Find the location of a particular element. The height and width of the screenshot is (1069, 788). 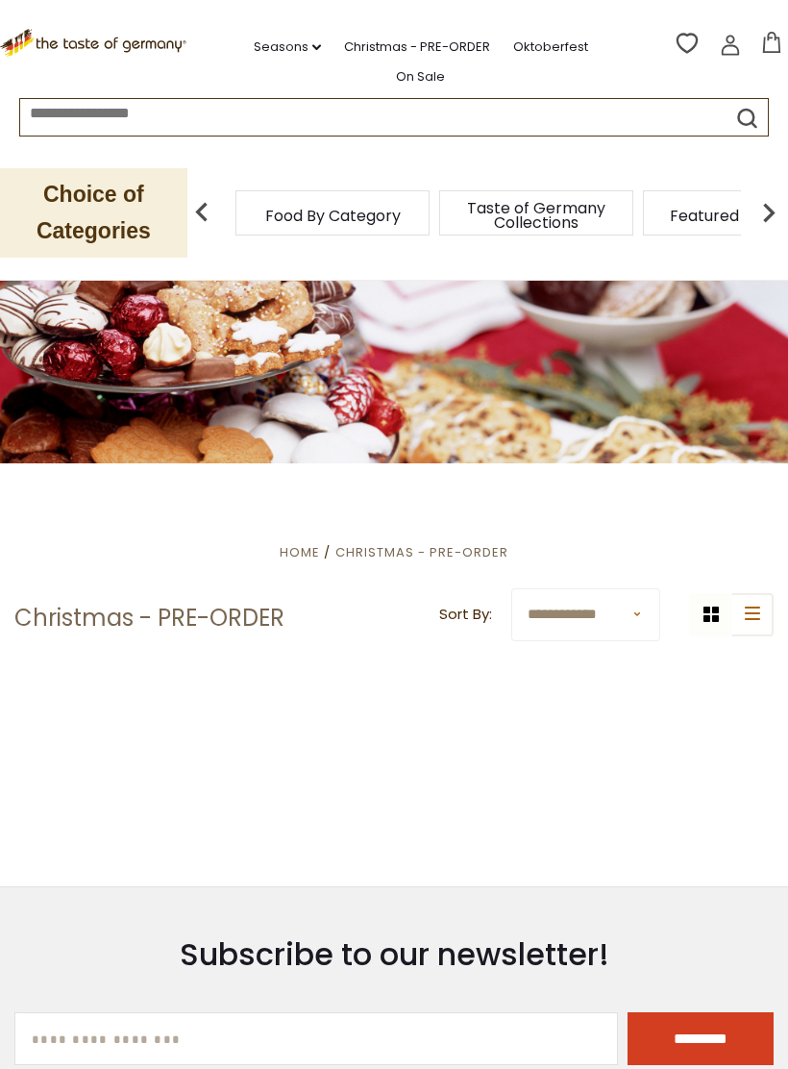

span: Christmas - PRE-ORDER is located at coordinates (422, 552).